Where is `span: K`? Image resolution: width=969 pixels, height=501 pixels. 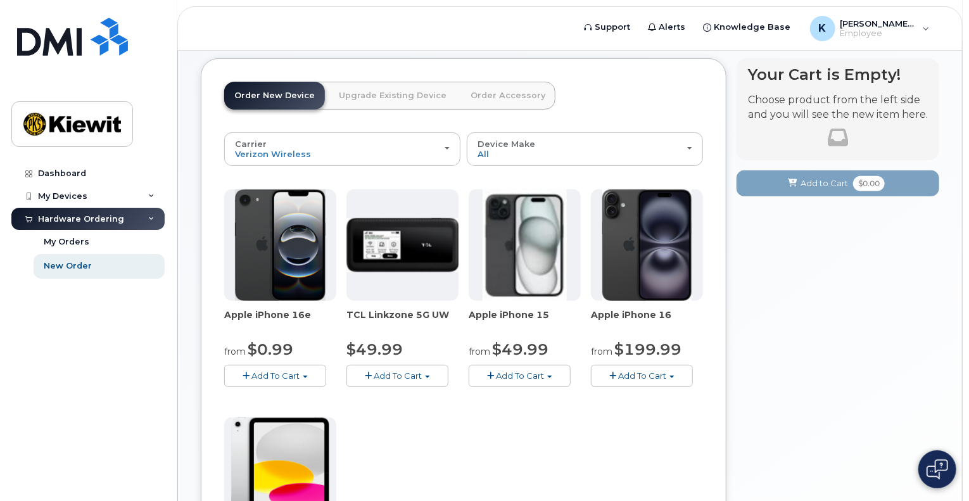
span: K is located at coordinates (823, 29).